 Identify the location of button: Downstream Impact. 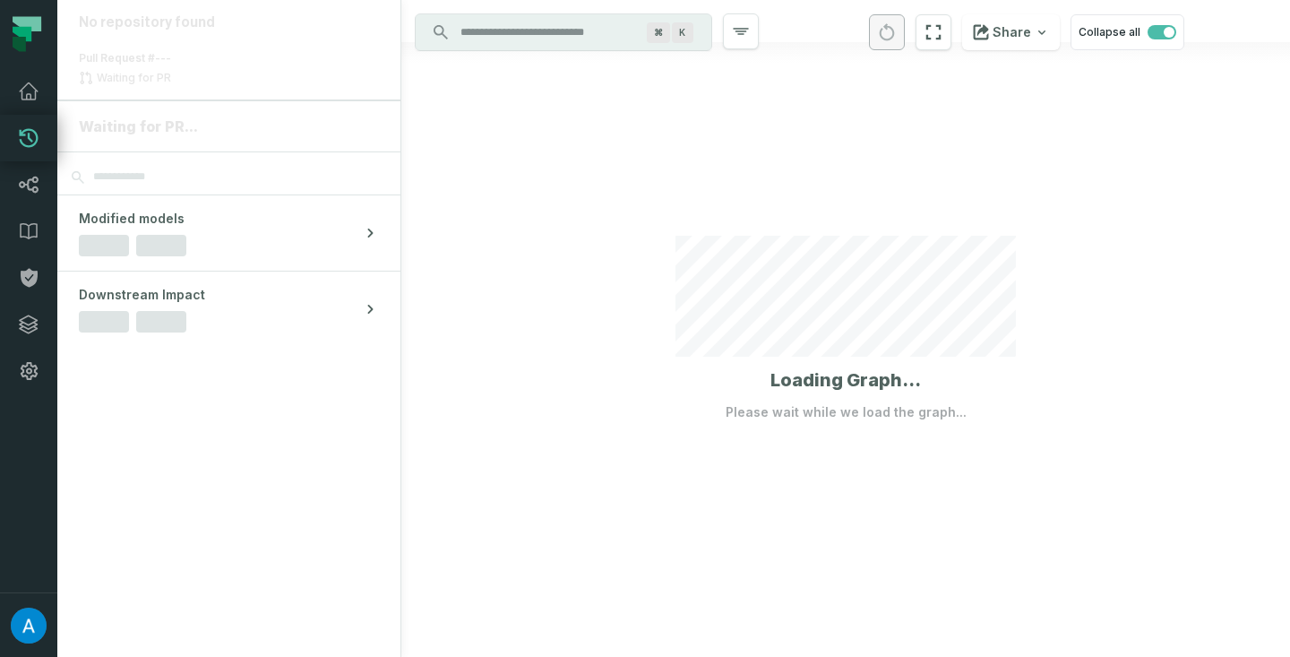
(228, 309).